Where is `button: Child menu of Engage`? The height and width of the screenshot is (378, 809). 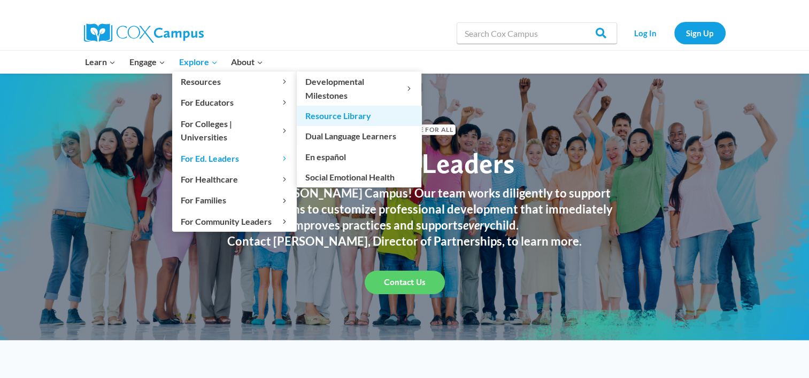
button: Child menu of Engage is located at coordinates (147, 62).